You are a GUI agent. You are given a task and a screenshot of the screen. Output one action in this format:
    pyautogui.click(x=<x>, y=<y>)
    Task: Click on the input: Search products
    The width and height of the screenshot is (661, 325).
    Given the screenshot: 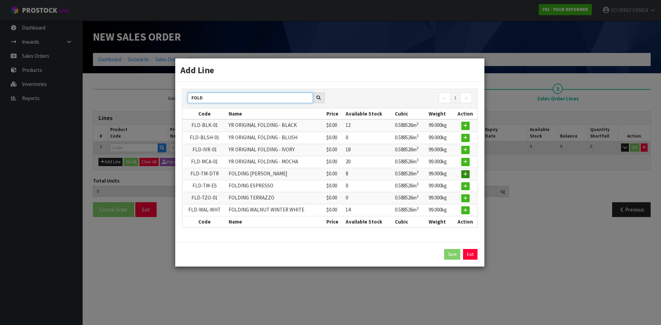 What is the action you would take?
    pyautogui.click(x=250, y=98)
    